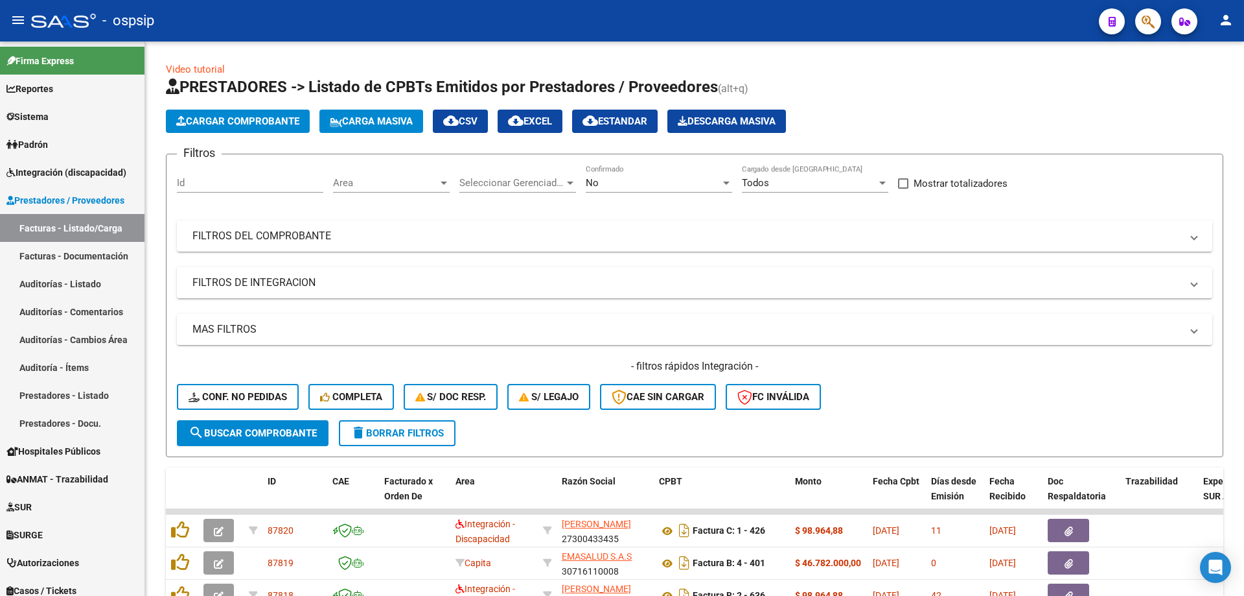 Image resolution: width=1244 pixels, height=596 pixels. Describe the element at coordinates (238, 397) in the screenshot. I see `button: Conf. no pedidas` at that location.